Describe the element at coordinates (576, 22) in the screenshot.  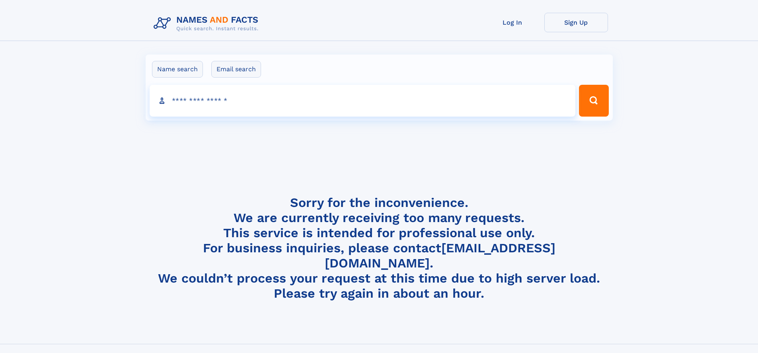
I see `a: Sign Up` at that location.